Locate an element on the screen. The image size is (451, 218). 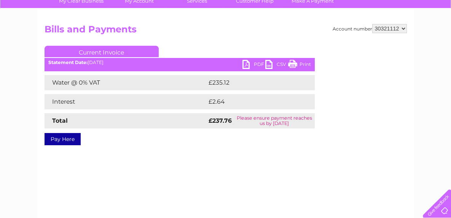
strong: Total is located at coordinates (60, 120).